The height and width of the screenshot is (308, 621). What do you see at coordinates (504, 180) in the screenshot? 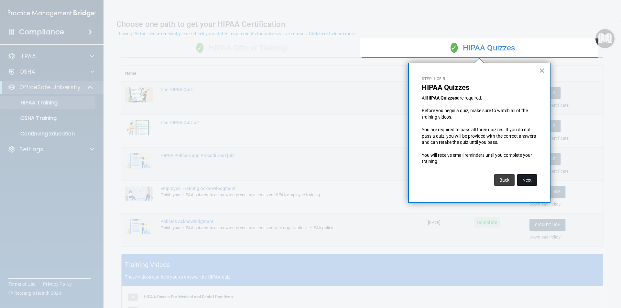
I see `button: Back` at bounding box center [504, 180].